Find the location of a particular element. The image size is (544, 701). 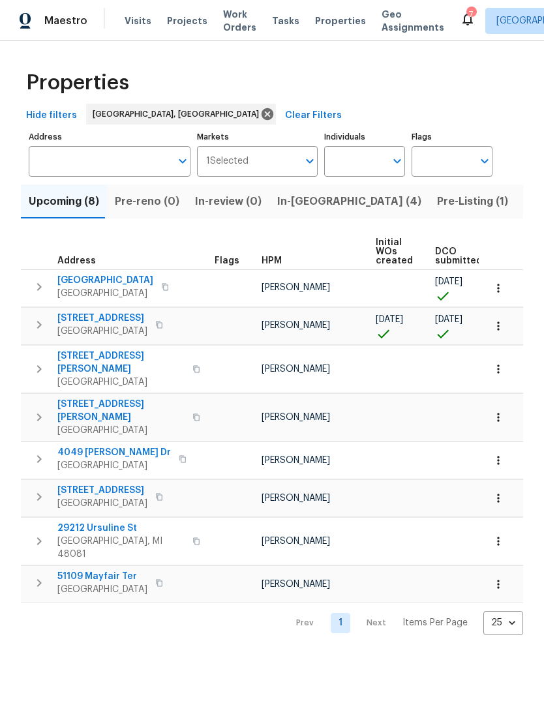

div: 7 is located at coordinates (471, 14).